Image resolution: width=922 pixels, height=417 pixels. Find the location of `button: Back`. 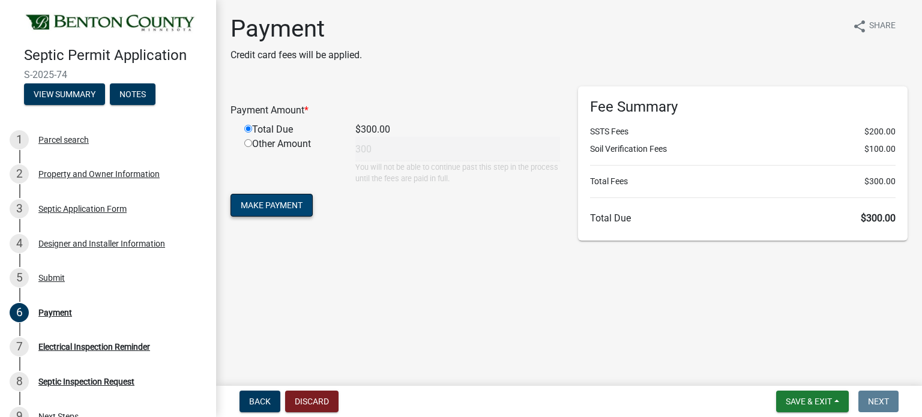

button: Back is located at coordinates (260, 401).